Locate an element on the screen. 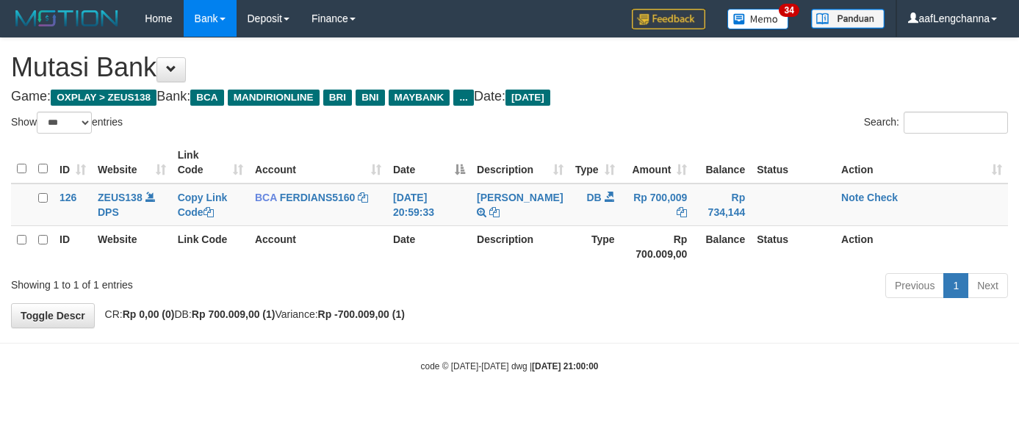 This screenshot has height=428, width=1019. th: Date is located at coordinates (429, 246).